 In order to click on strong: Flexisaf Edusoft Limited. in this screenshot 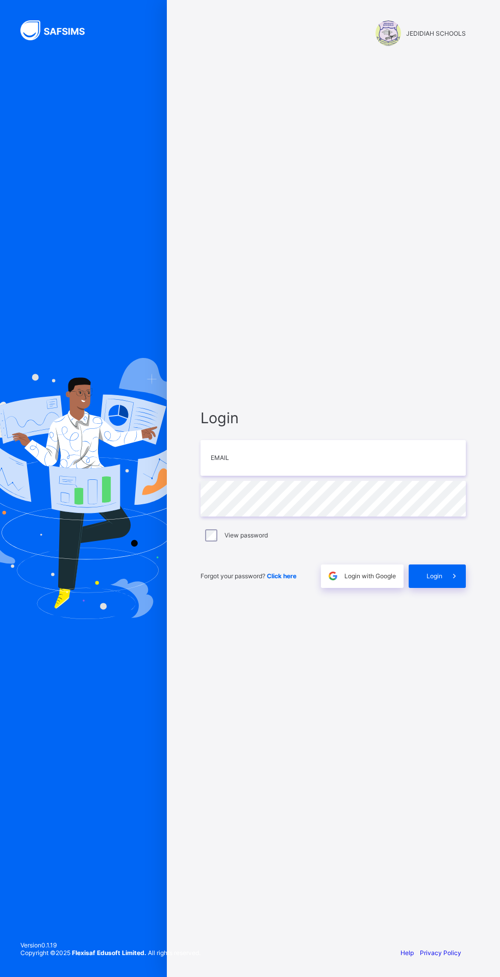, I will do `click(109, 952)`.